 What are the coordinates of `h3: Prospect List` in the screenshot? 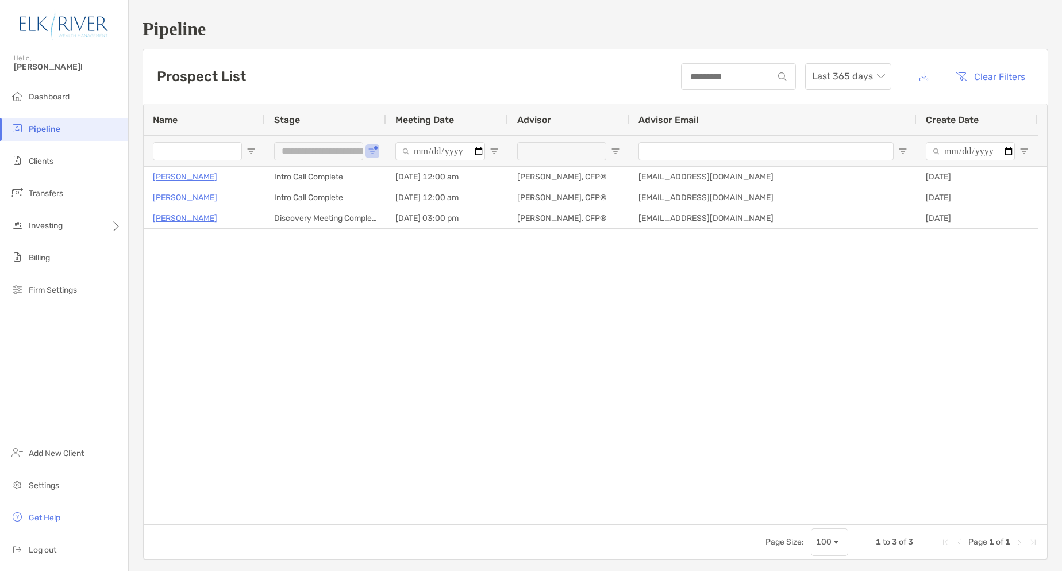 It's located at (201, 76).